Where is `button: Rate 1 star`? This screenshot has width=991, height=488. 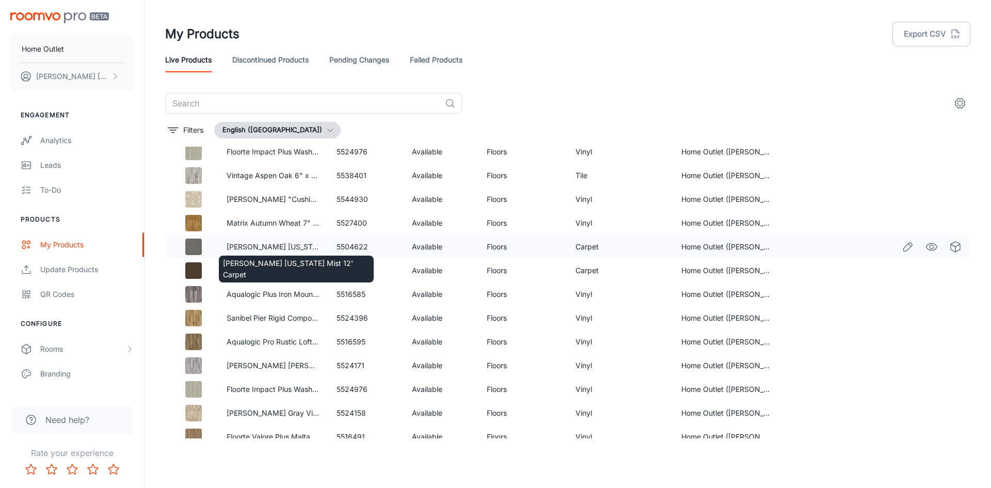 button: Rate 1 star is located at coordinates (31, 469).